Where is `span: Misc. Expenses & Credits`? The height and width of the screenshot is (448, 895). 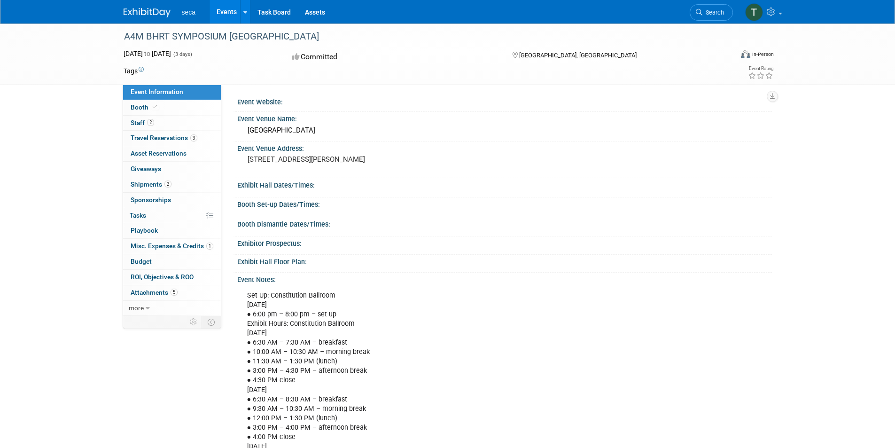
span: Misc. Expenses & Credits is located at coordinates (172, 246).